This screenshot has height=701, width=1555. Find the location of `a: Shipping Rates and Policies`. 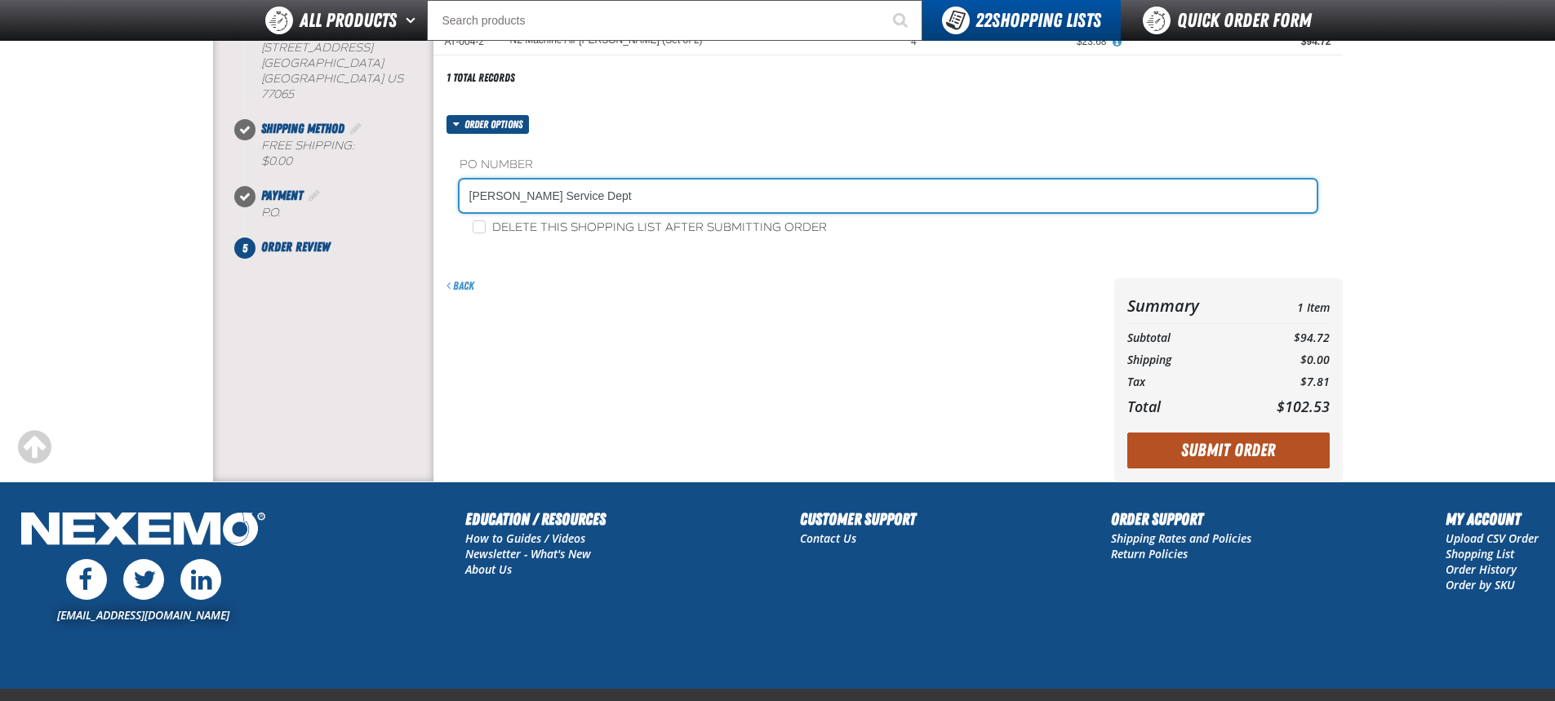

a: Shipping Rates and Policies is located at coordinates (1181, 538).